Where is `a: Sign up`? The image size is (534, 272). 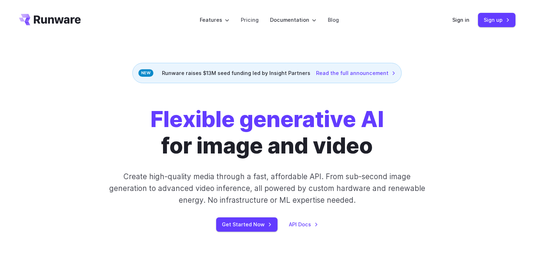
a: Sign up is located at coordinates (497, 20).